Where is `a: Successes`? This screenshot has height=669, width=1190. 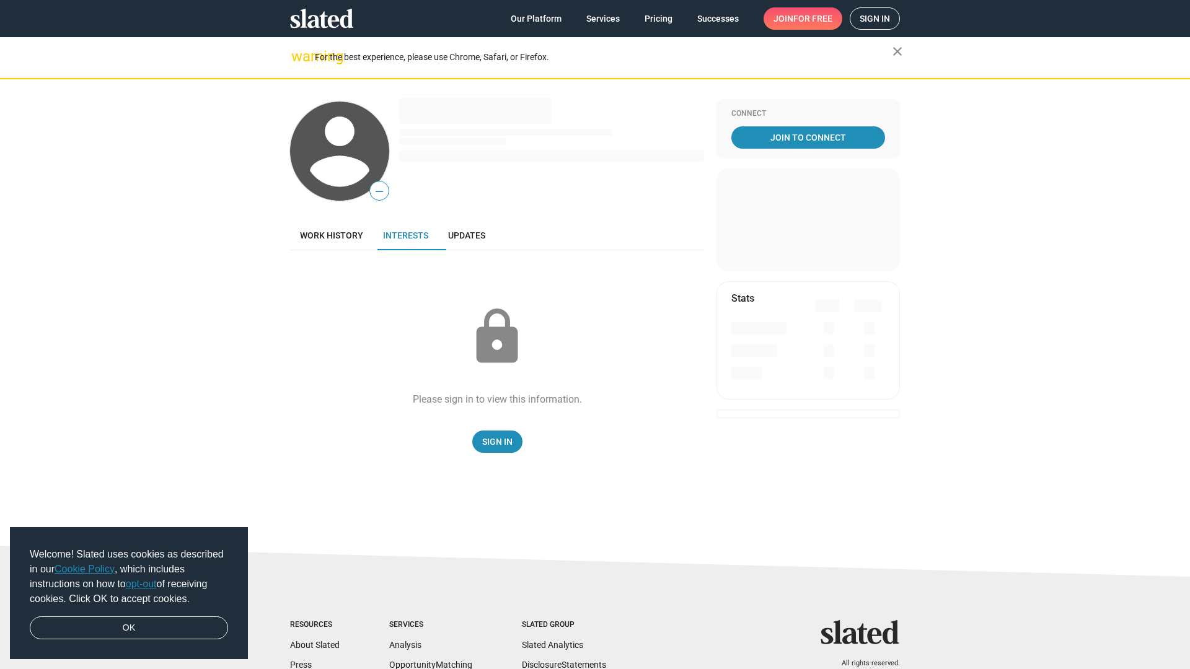
a: Successes is located at coordinates (718, 19).